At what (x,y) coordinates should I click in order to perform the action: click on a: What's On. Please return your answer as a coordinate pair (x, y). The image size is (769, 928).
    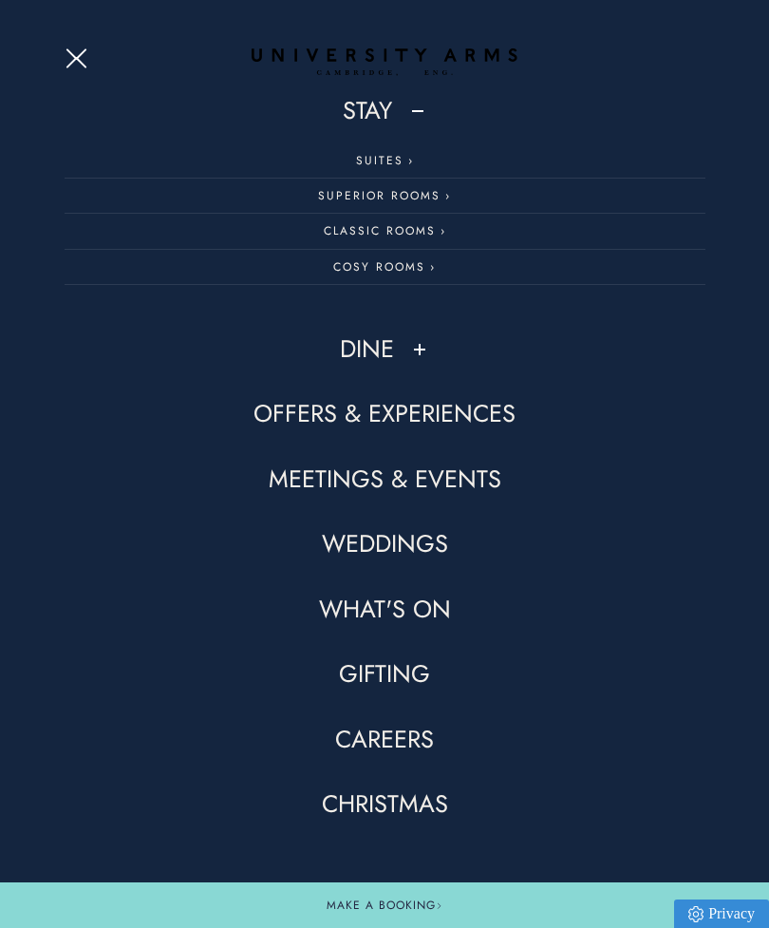
    Looking at the image, I should click on (385, 610).